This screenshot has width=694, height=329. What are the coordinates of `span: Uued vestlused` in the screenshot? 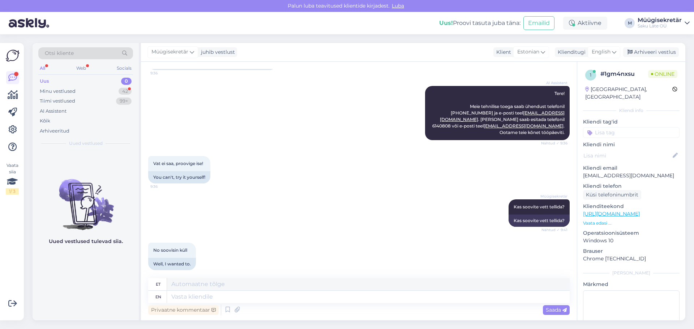 It's located at (86, 144).